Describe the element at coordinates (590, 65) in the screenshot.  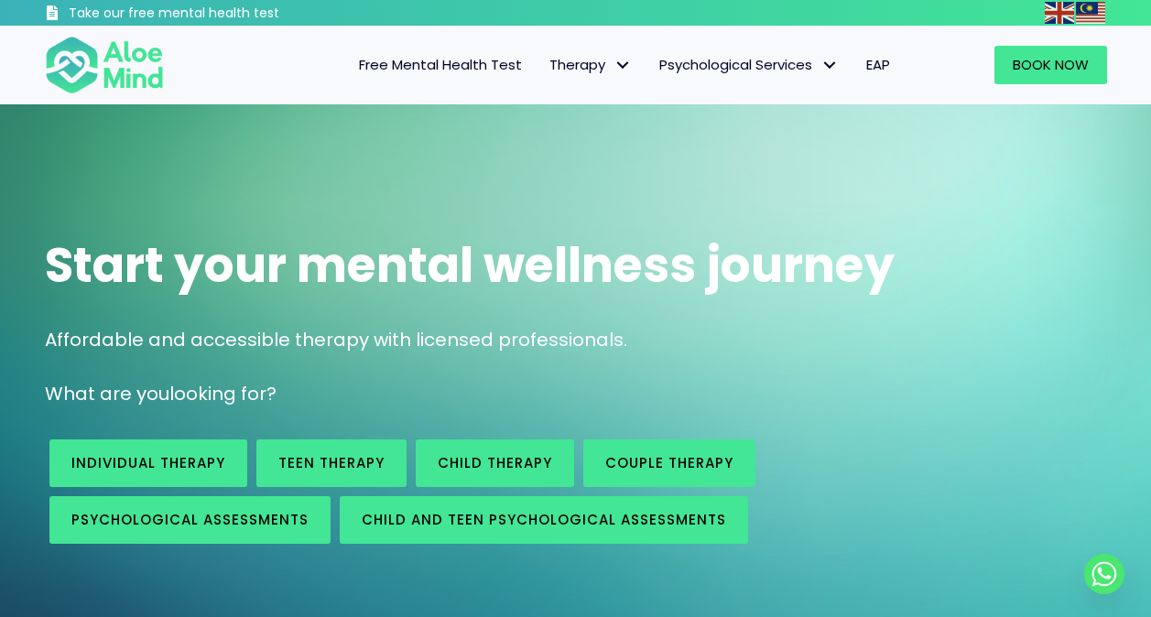
I see `a: TherapyTherapy: submenu` at that location.